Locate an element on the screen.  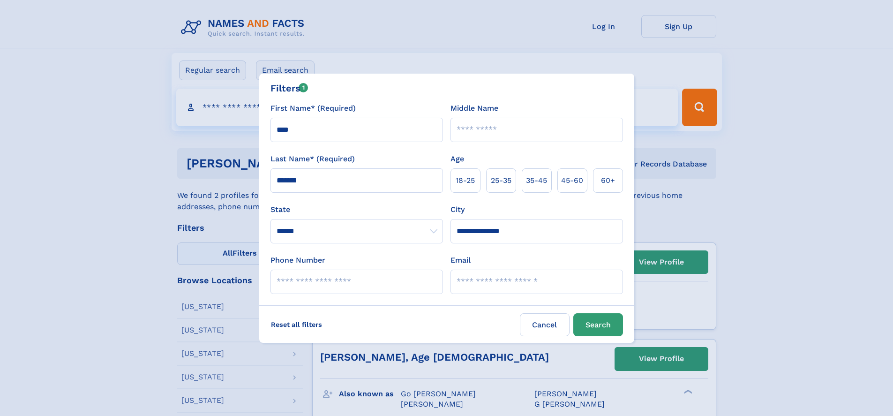
label: Age is located at coordinates (457, 159).